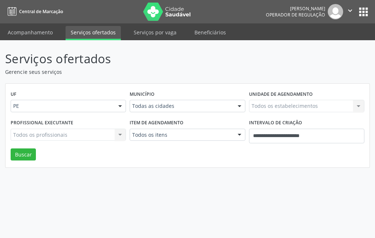 The image size is (375, 238). Describe the element at coordinates (281, 94) in the screenshot. I see `label: Unidade de agendamento` at that location.